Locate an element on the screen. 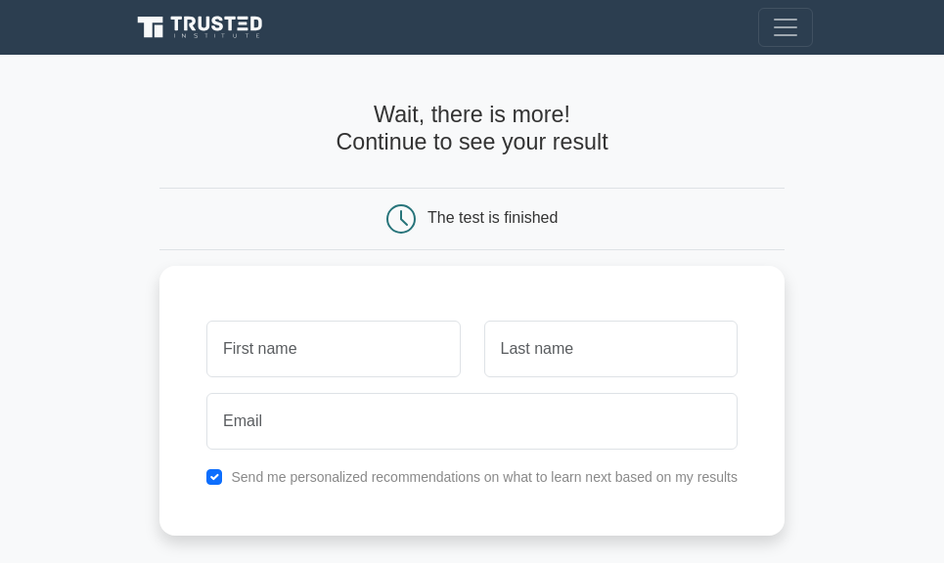 The width and height of the screenshot is (944, 563). h4: Wait, there is more! Continue to see your result is located at coordinates (471, 129).